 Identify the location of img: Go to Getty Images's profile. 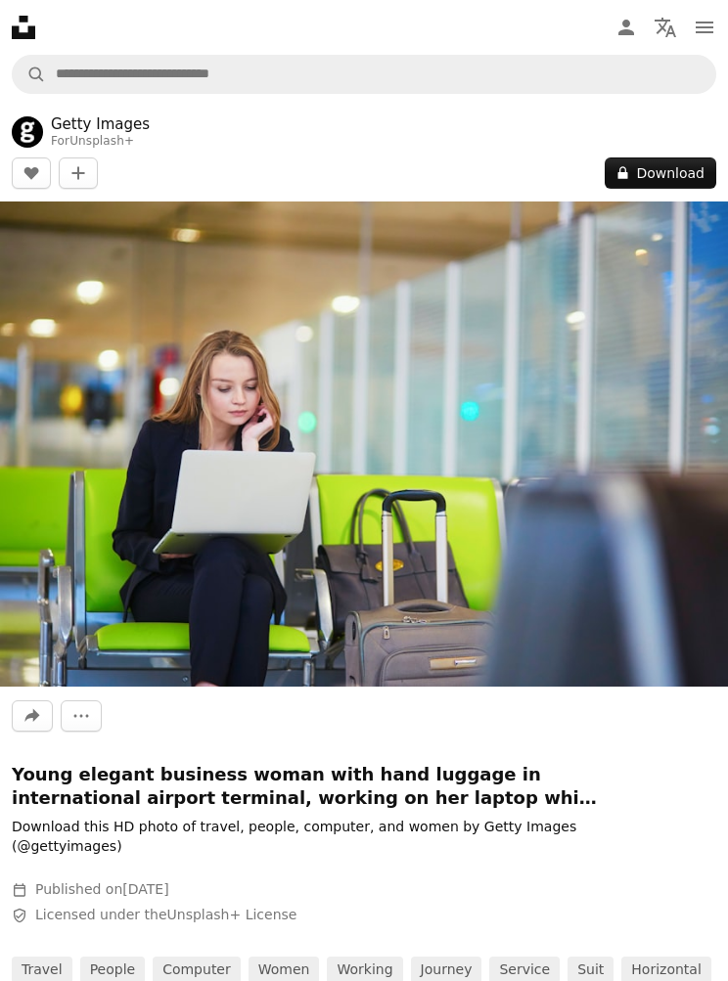
(27, 132).